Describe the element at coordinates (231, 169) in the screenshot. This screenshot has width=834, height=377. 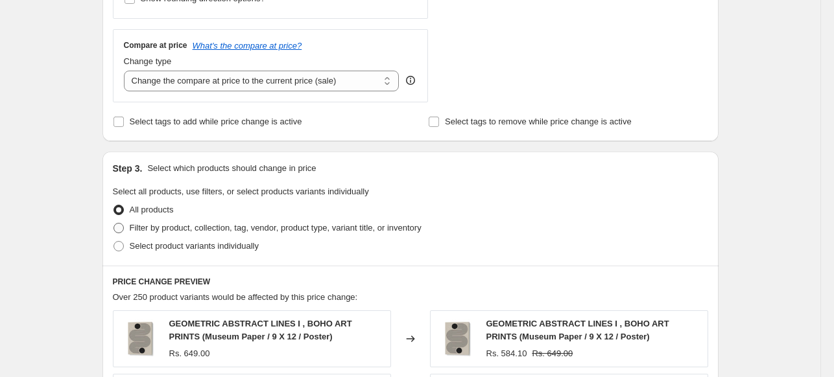
I see `p: Select which products should change in price` at that location.